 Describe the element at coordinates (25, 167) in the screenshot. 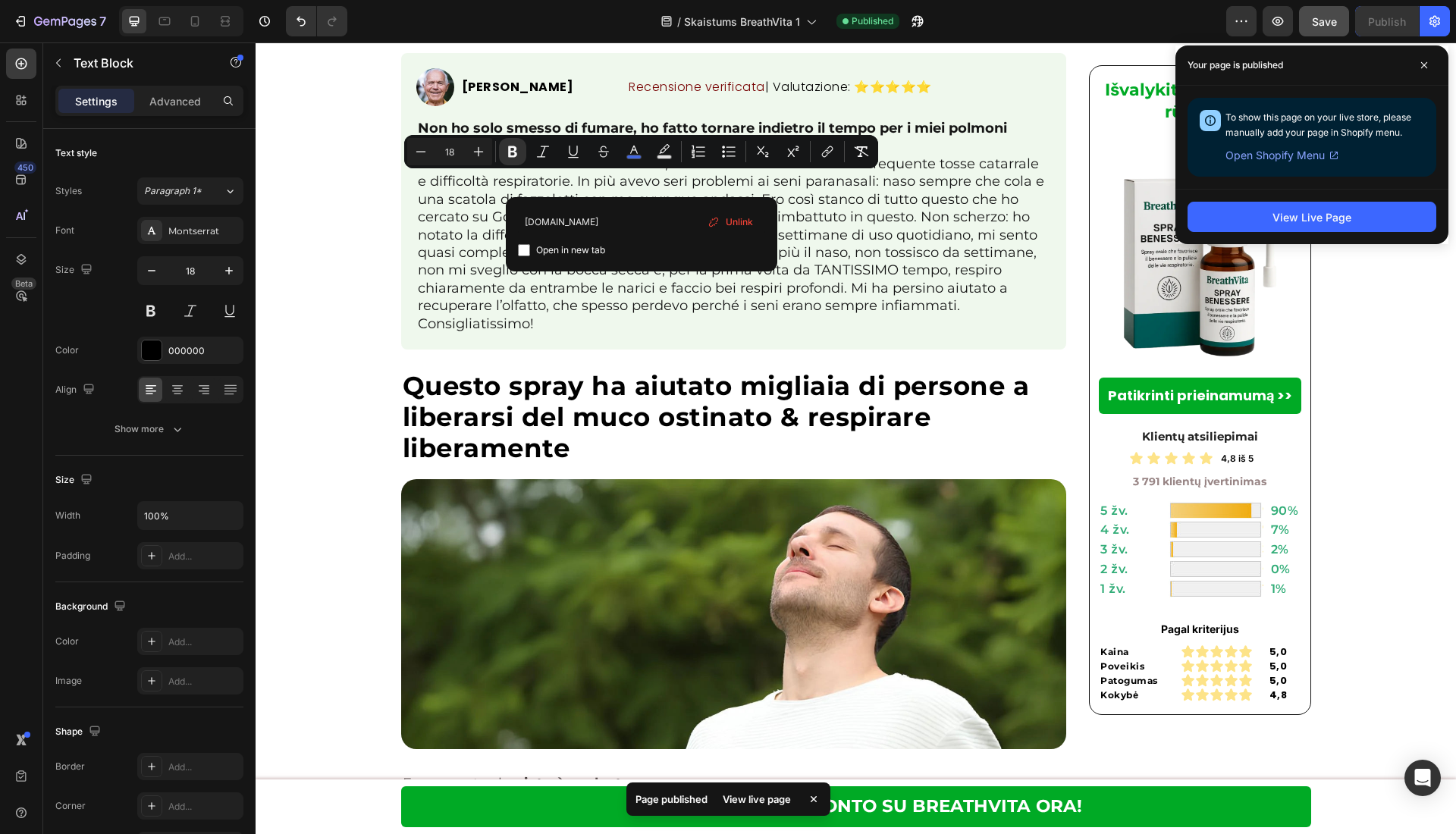

I see `div: 450` at that location.